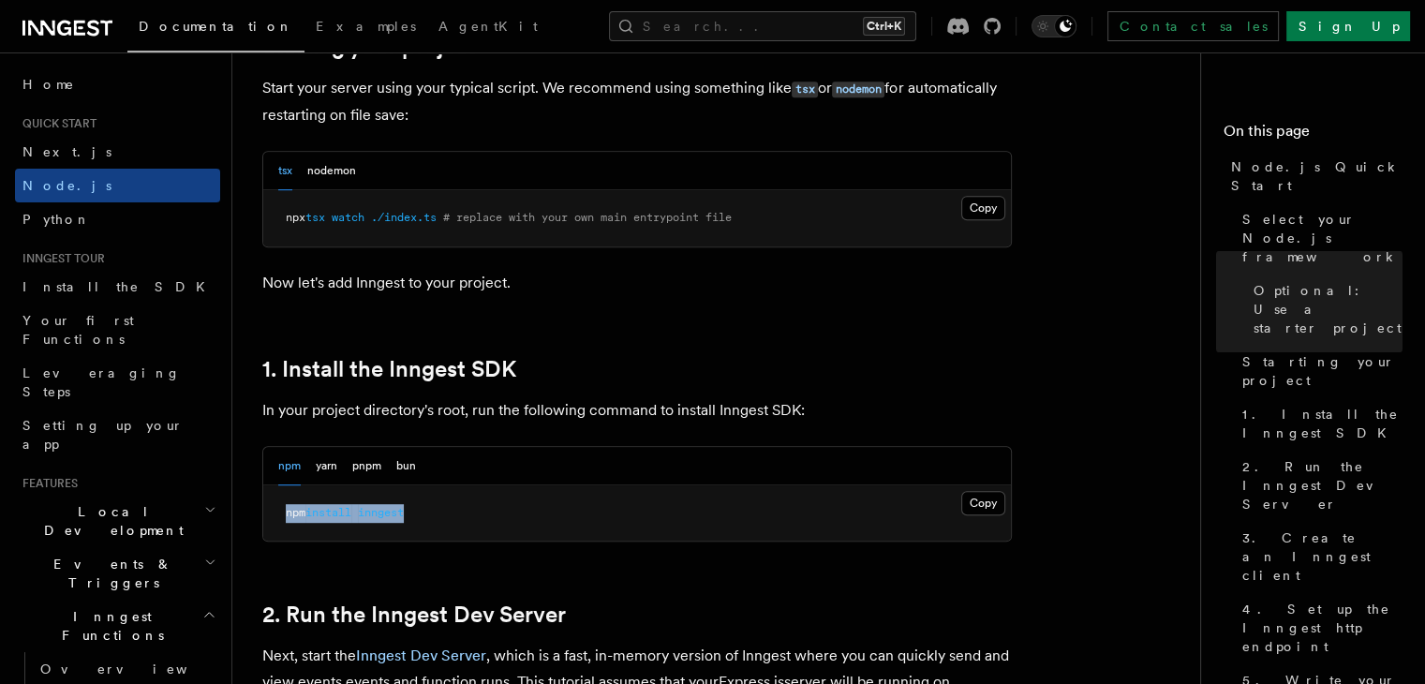 The width and height of the screenshot is (1425, 684). I want to click on span: Select your Node.js framework, so click(1322, 238).